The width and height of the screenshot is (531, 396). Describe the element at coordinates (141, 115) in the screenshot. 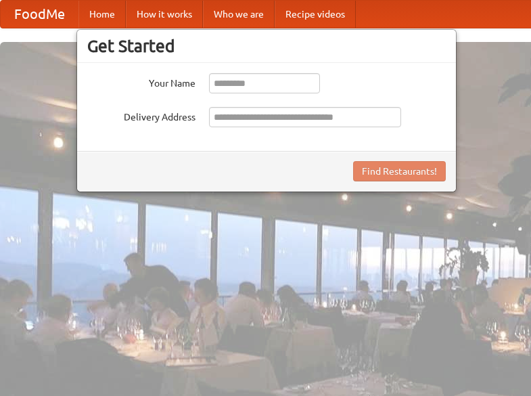

I see `label: Delivery Address` at that location.